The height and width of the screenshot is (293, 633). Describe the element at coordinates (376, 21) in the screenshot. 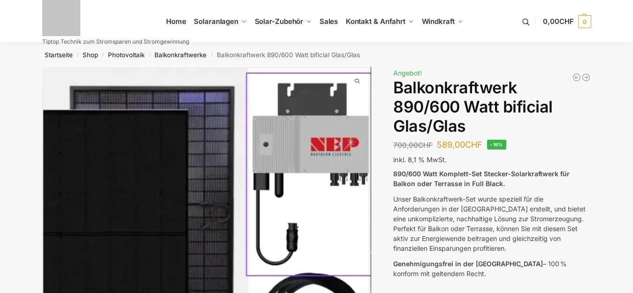

I see `span: Kontakt & Anfahrt` at that location.